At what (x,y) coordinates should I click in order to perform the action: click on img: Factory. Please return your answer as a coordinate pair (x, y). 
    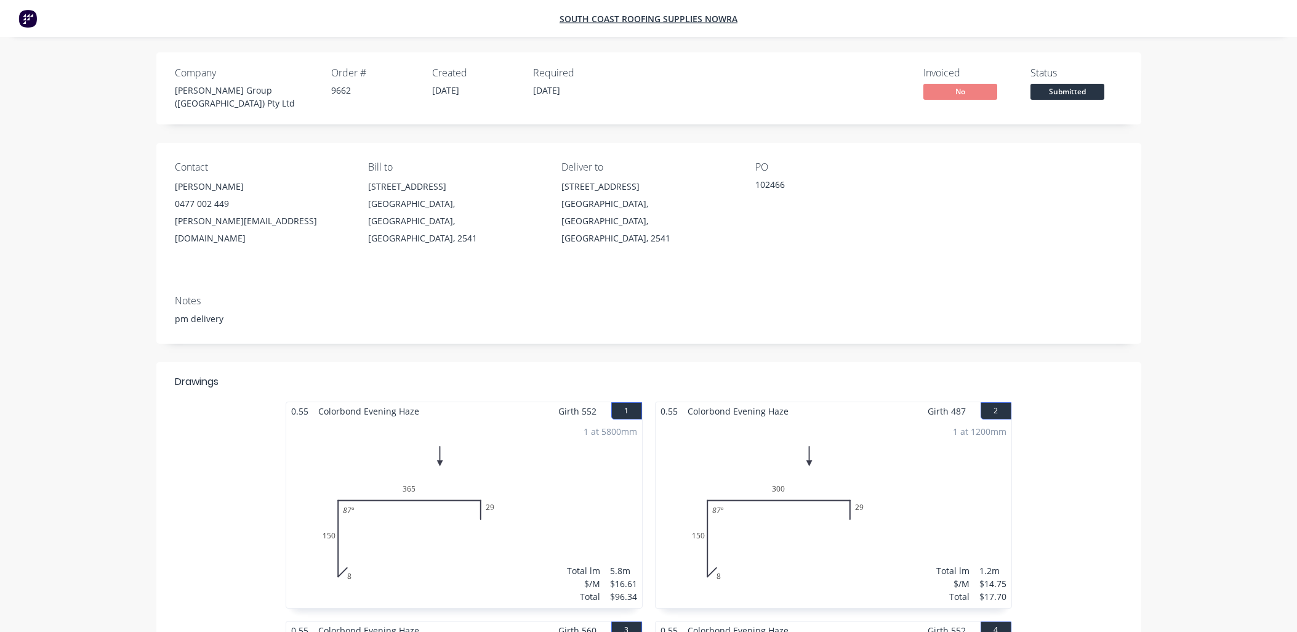
    Looking at the image, I should click on (28, 18).